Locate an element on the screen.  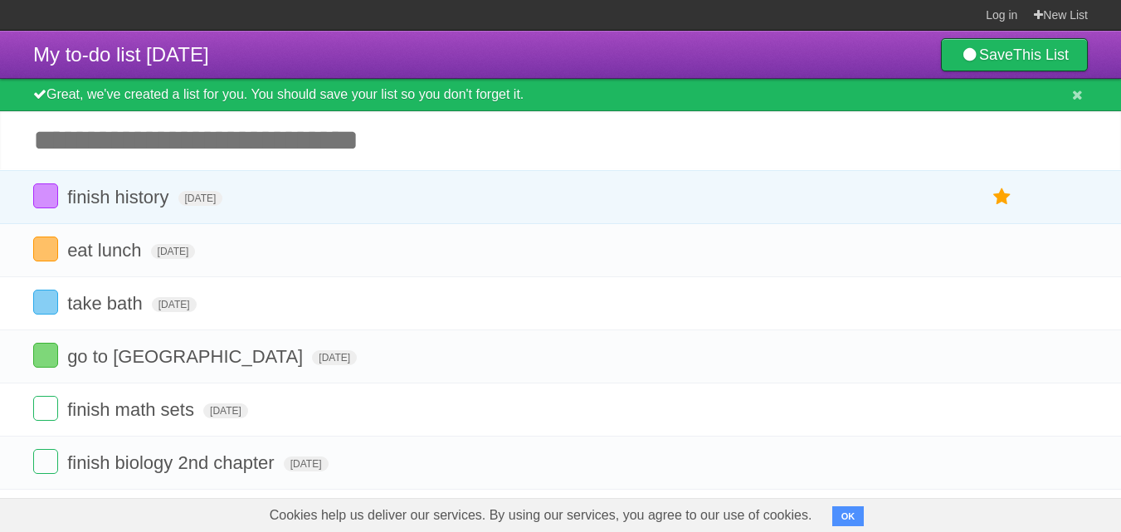
a: SaveThis List is located at coordinates (1014, 55).